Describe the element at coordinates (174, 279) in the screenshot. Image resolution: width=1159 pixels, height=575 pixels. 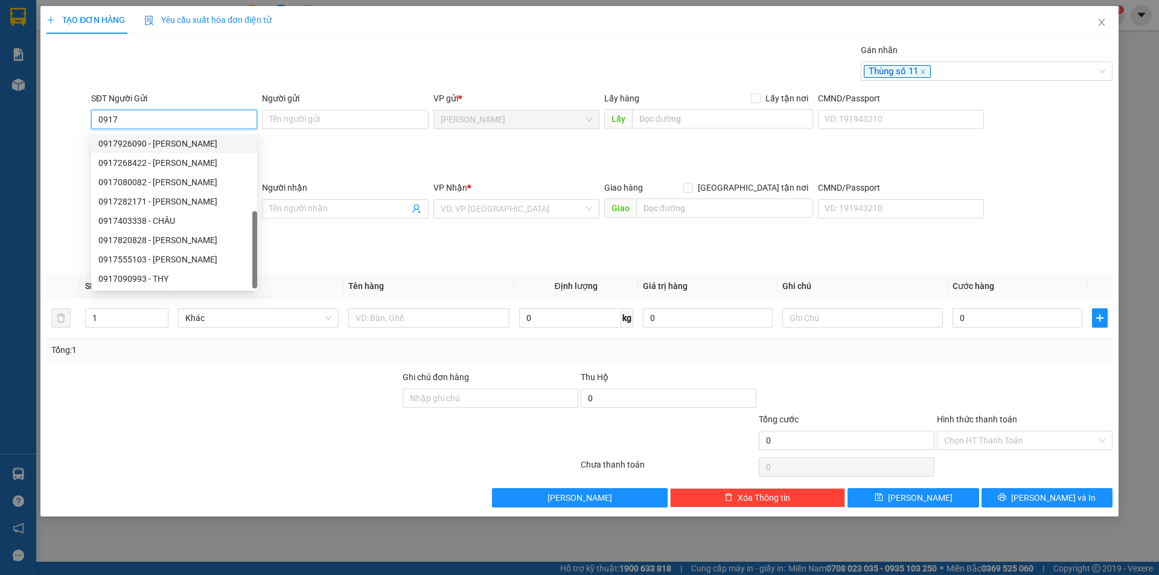
I see `div: 0917090993 - THY` at that location.